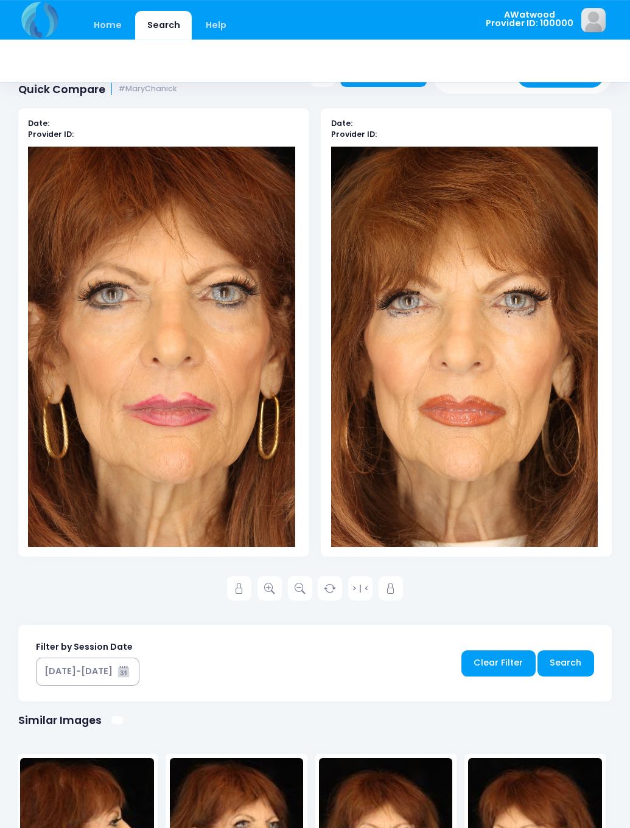  Describe the element at coordinates (216, 25) in the screenshot. I see `a: Help` at that location.